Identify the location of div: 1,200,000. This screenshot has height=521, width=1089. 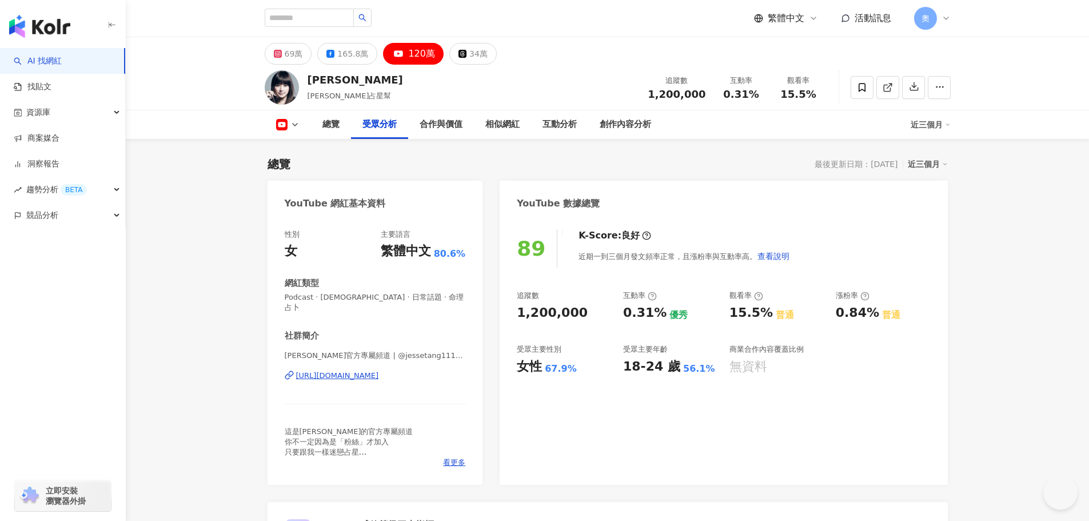
(552, 313).